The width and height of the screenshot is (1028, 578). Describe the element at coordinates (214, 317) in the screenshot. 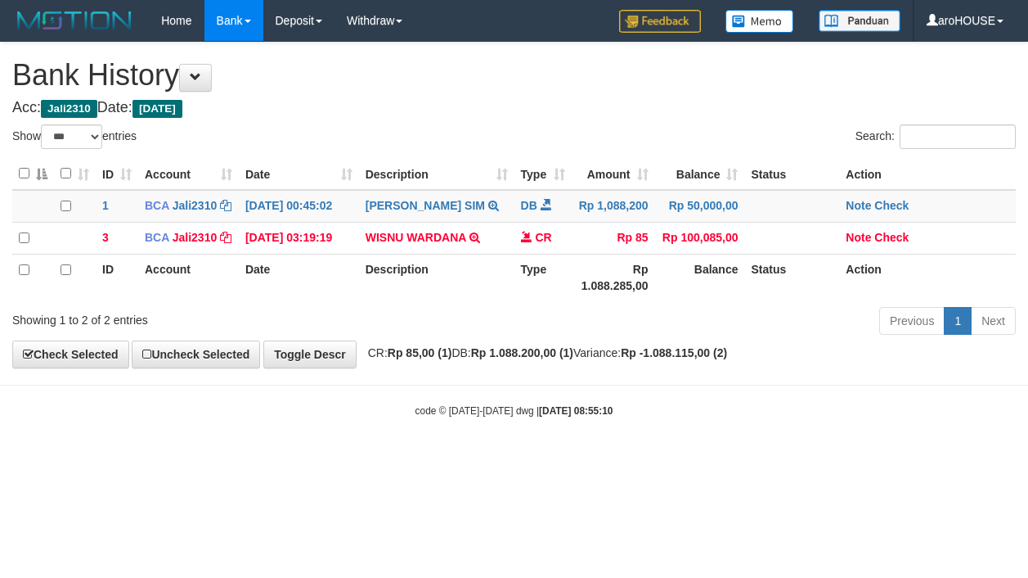

I see `div: Showing 1 to 2 of 2 entries` at that location.